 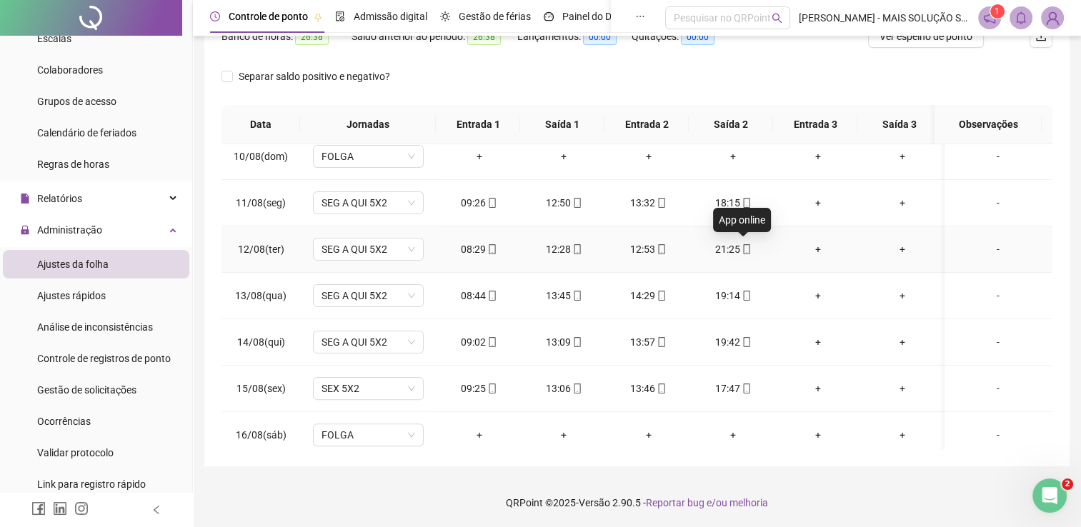 What do you see at coordinates (390, 16) in the screenshot?
I see `span: Admissão digital` at bounding box center [390, 16].